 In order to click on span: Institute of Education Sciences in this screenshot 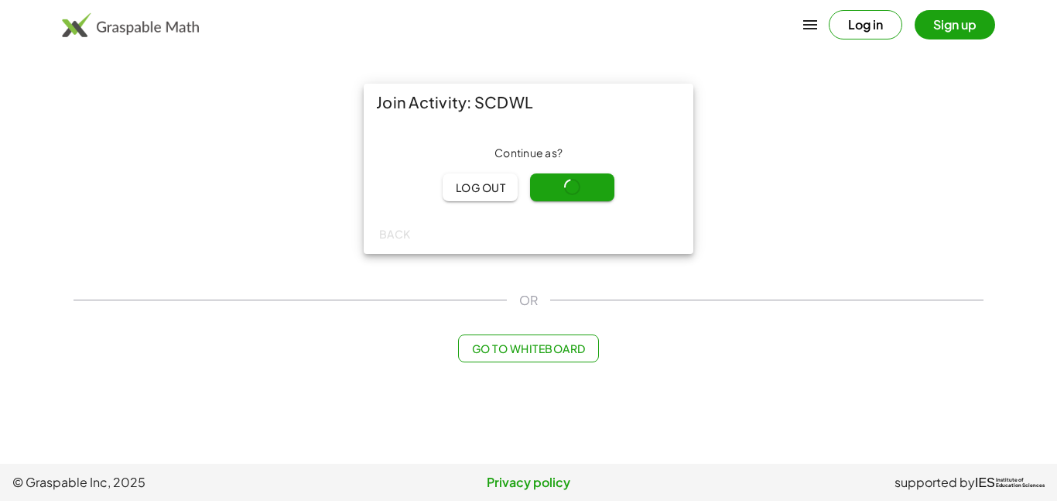, I will do `click(1020, 483)`.